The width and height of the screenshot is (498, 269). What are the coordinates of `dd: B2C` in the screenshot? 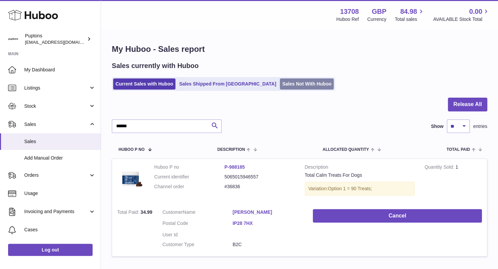 It's located at (268, 245).